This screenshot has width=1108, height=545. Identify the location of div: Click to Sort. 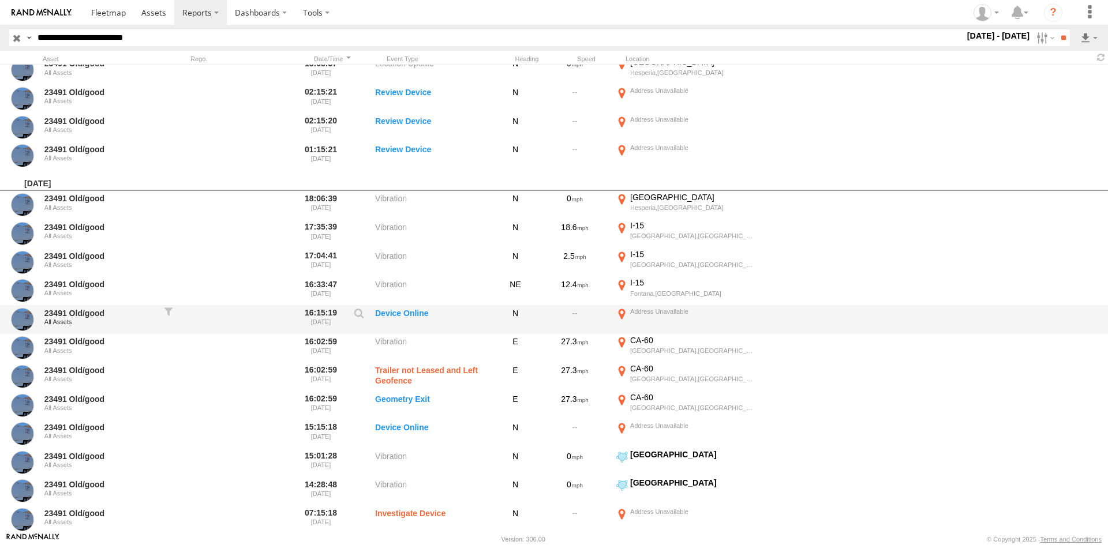
(332, 59).